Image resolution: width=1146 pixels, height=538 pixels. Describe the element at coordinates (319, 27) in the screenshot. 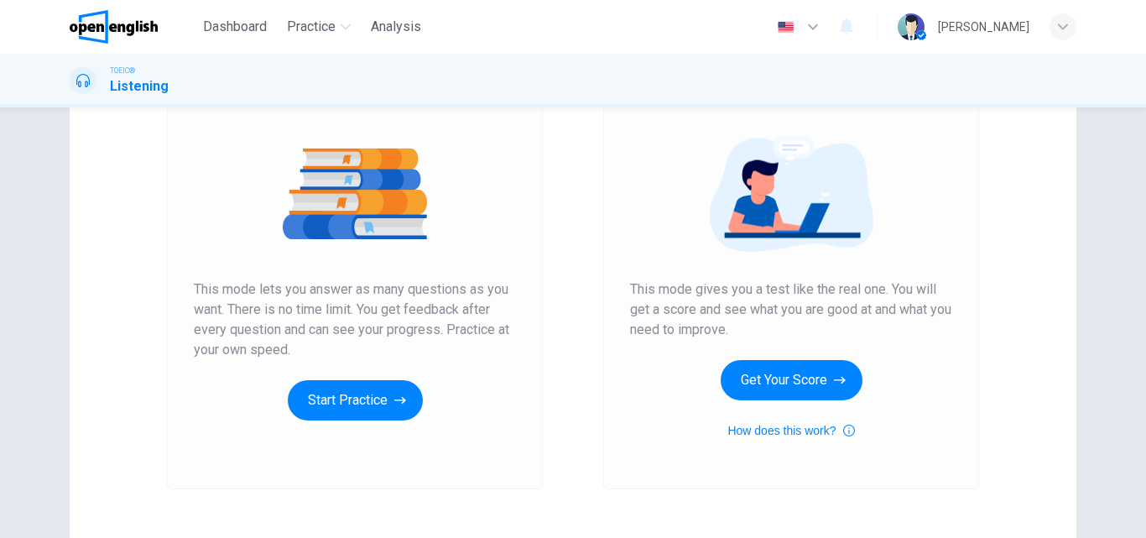

I see `button: Practice` at that location.